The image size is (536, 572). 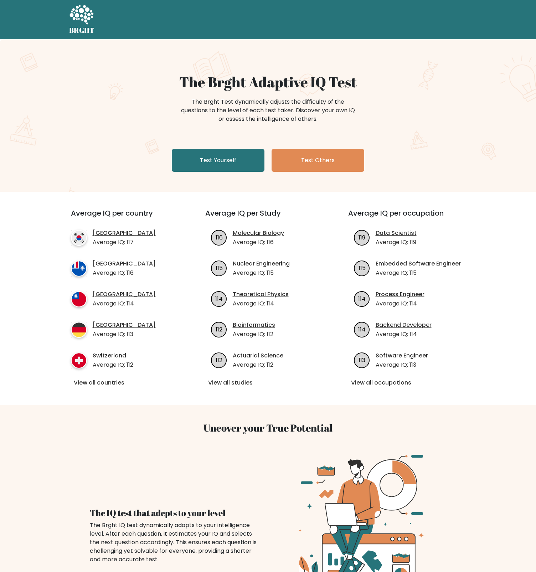 I want to click on h3: Average IQ per Study, so click(x=268, y=217).